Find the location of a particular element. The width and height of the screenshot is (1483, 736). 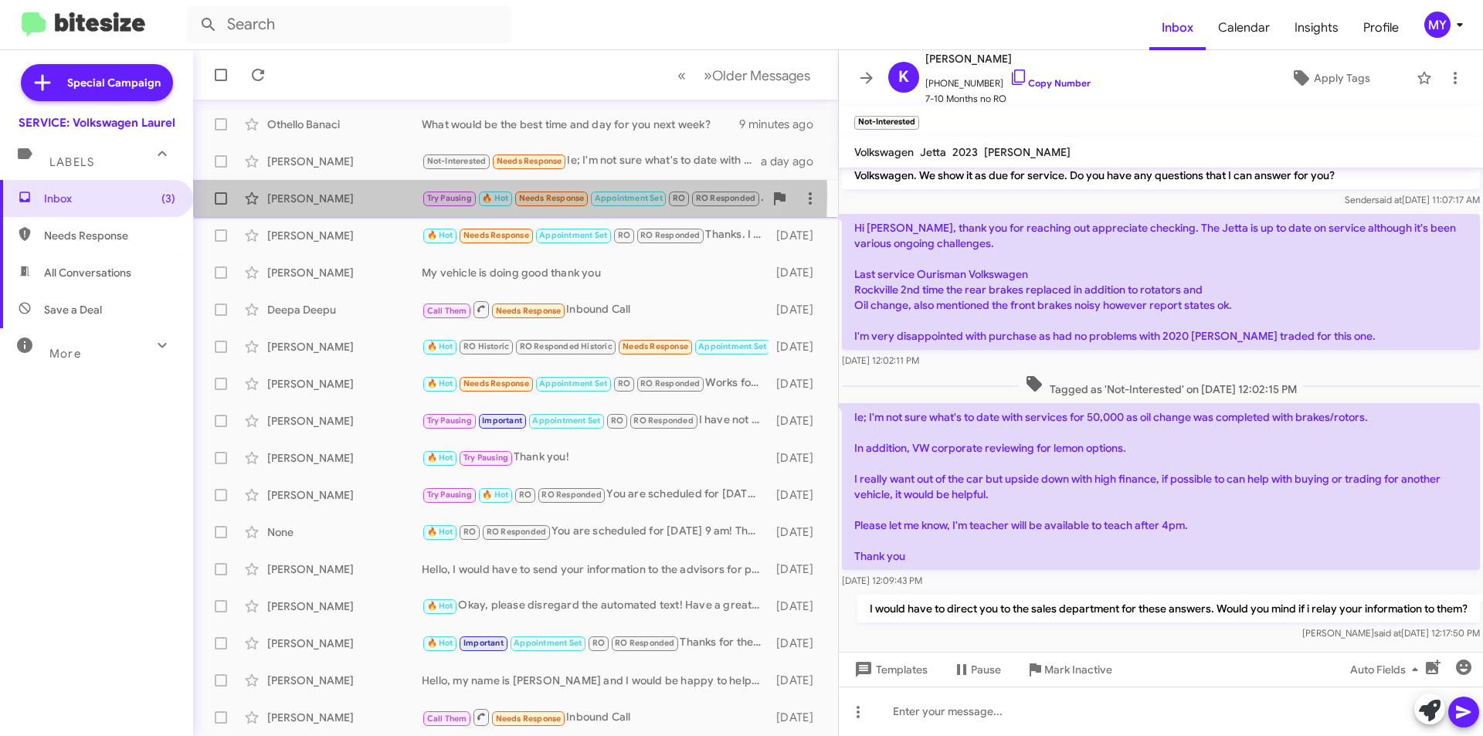

a: Copy Number is located at coordinates (1050, 83).